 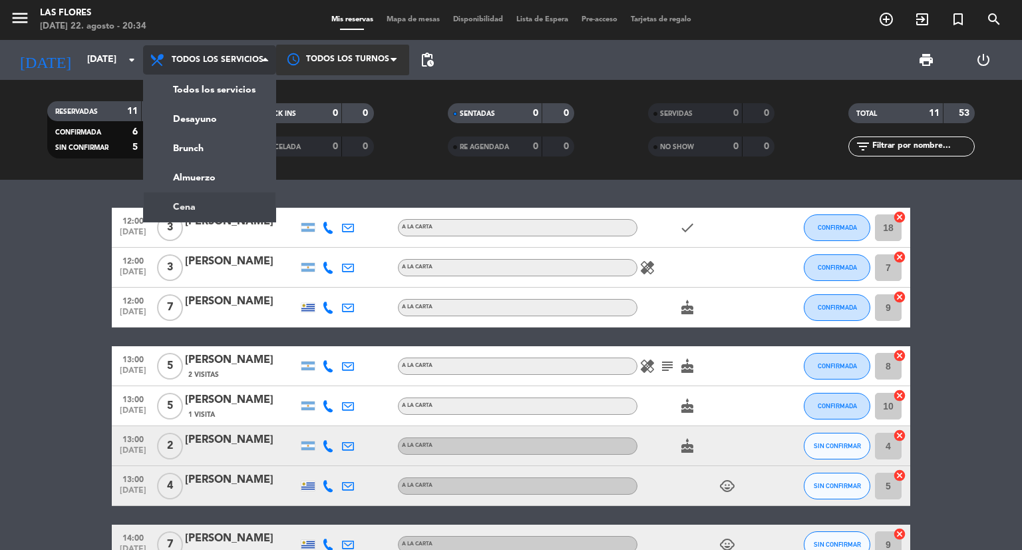 I want to click on strong: 53, so click(x=966, y=113).